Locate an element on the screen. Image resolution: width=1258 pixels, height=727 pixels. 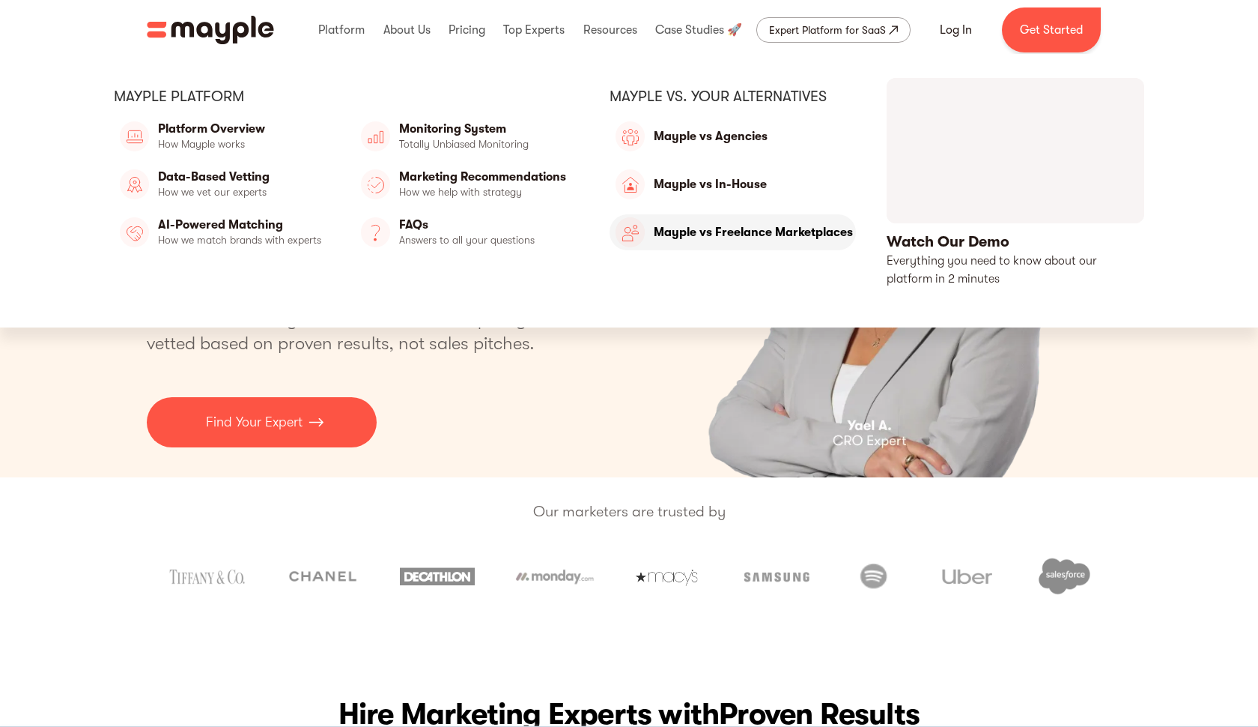
a: home is located at coordinates (210, 30).